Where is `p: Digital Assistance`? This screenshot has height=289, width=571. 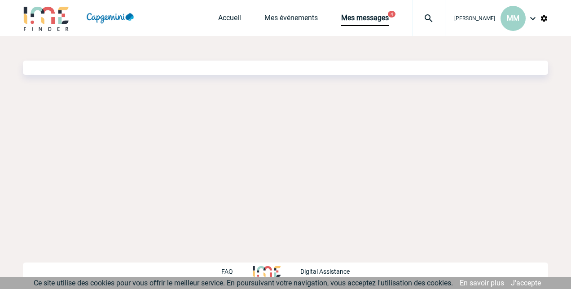
p: Digital Assistance is located at coordinates (325, 272).